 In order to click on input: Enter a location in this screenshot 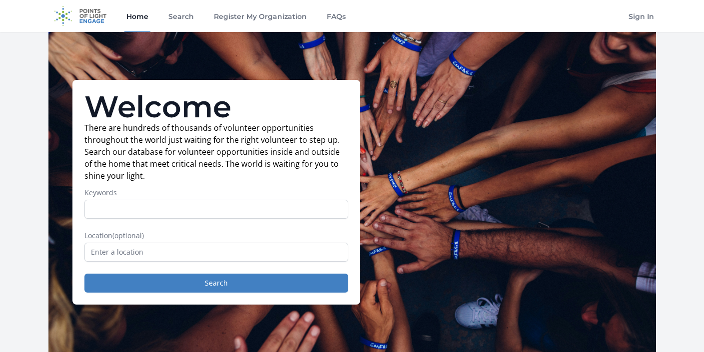, I will do `click(216, 252)`.